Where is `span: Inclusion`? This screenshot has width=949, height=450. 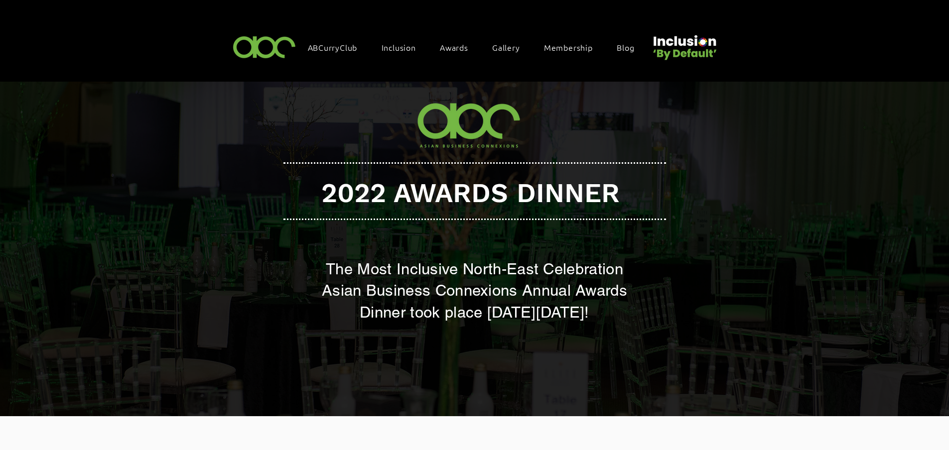 span: Inclusion is located at coordinates (398, 47).